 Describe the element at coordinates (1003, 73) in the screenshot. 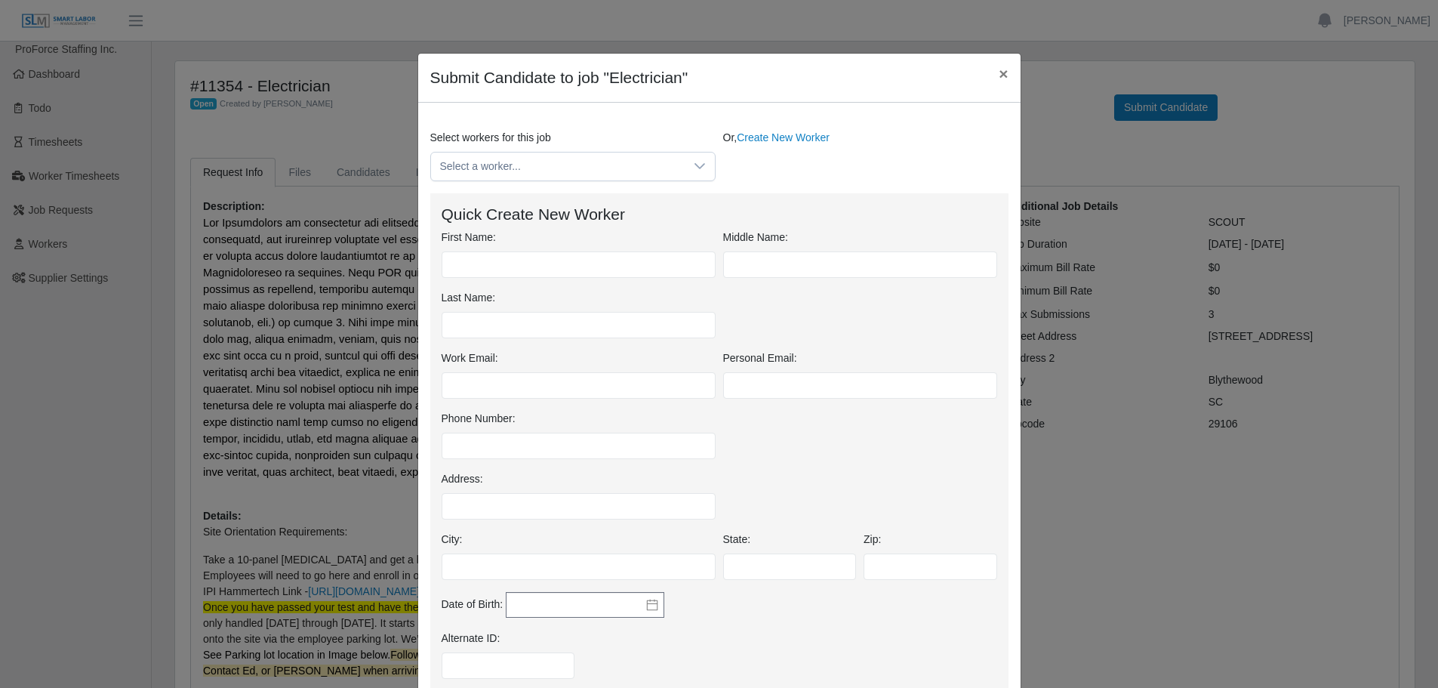

I see `button: Close` at that location.